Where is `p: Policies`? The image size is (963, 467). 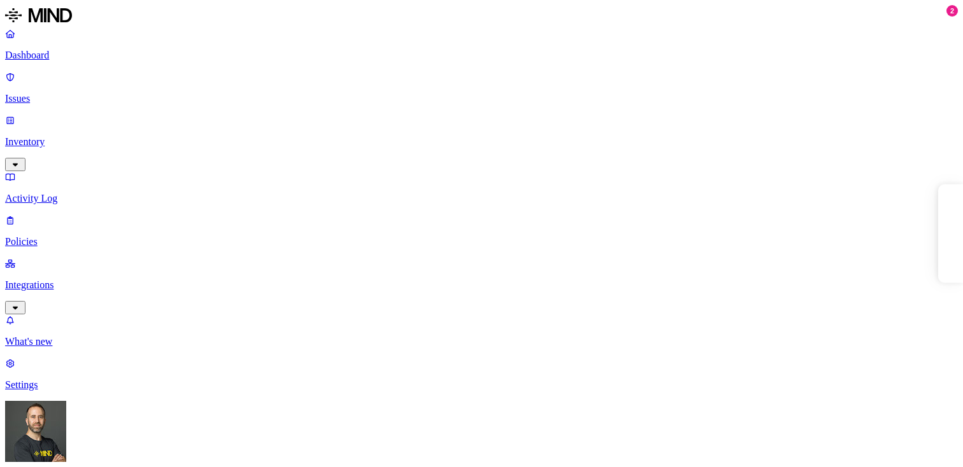 p: Policies is located at coordinates (481, 242).